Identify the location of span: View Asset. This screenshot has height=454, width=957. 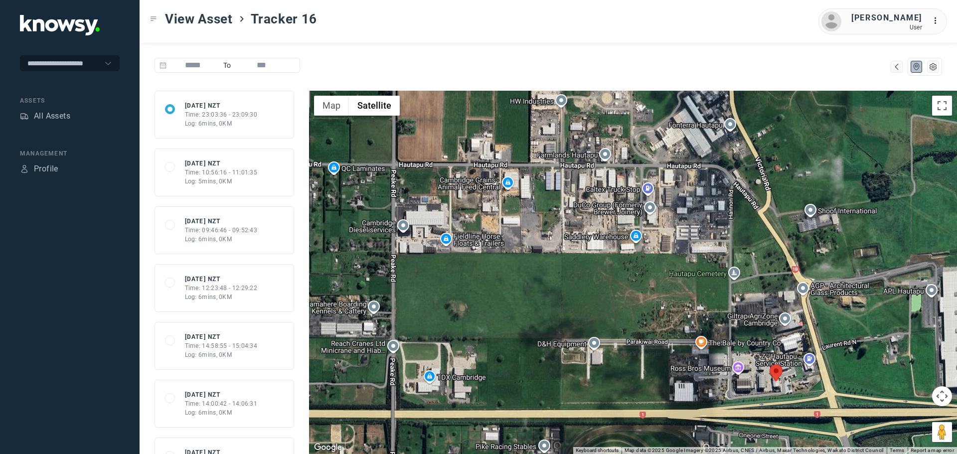
(199, 19).